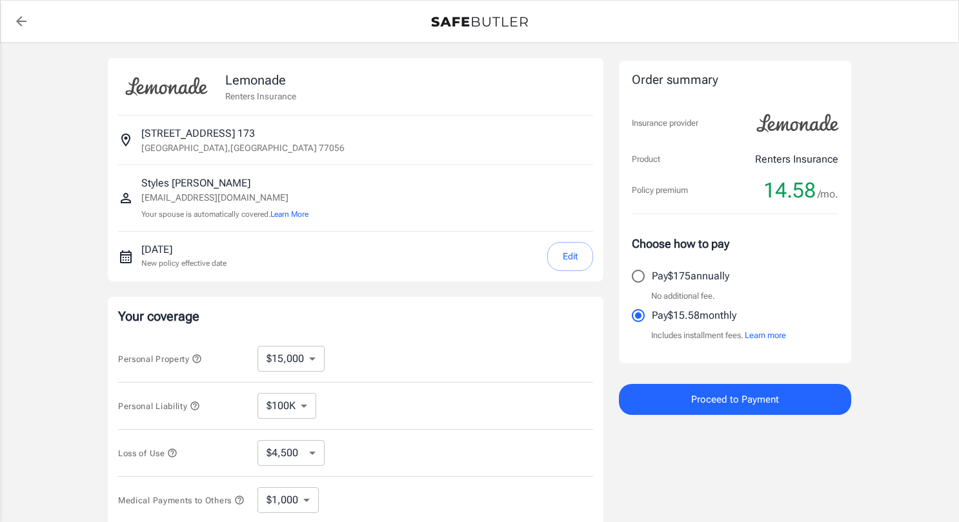 Image resolution: width=959 pixels, height=522 pixels. What do you see at coordinates (126, 198) in the screenshot?
I see `svg: Insured person` at bounding box center [126, 198].